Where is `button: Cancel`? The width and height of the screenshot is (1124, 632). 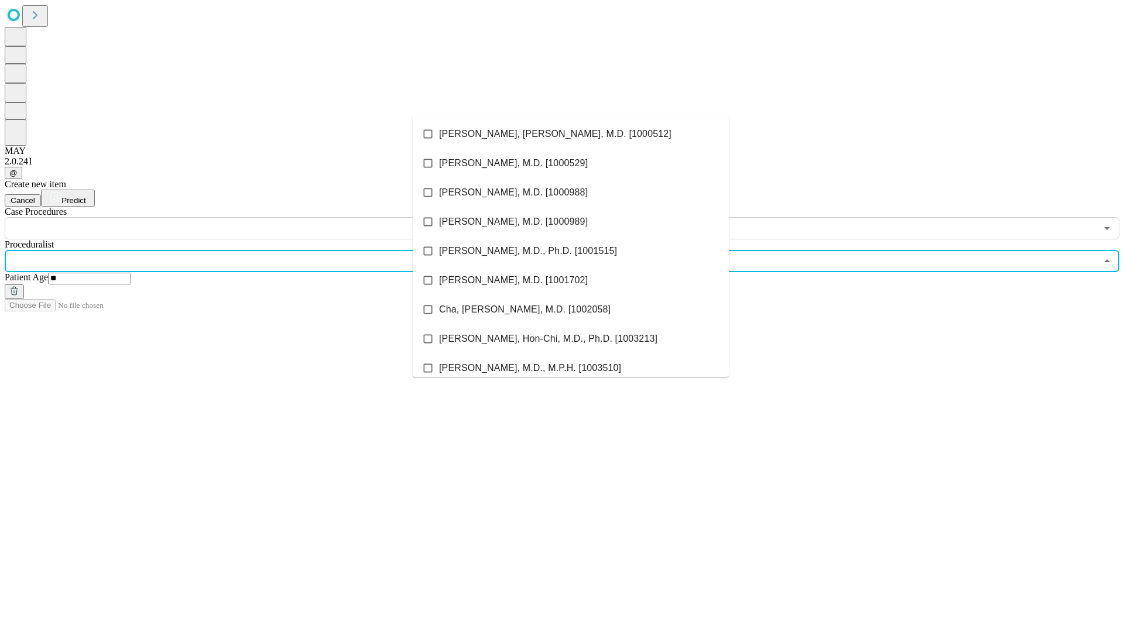
button: Cancel is located at coordinates (23, 200).